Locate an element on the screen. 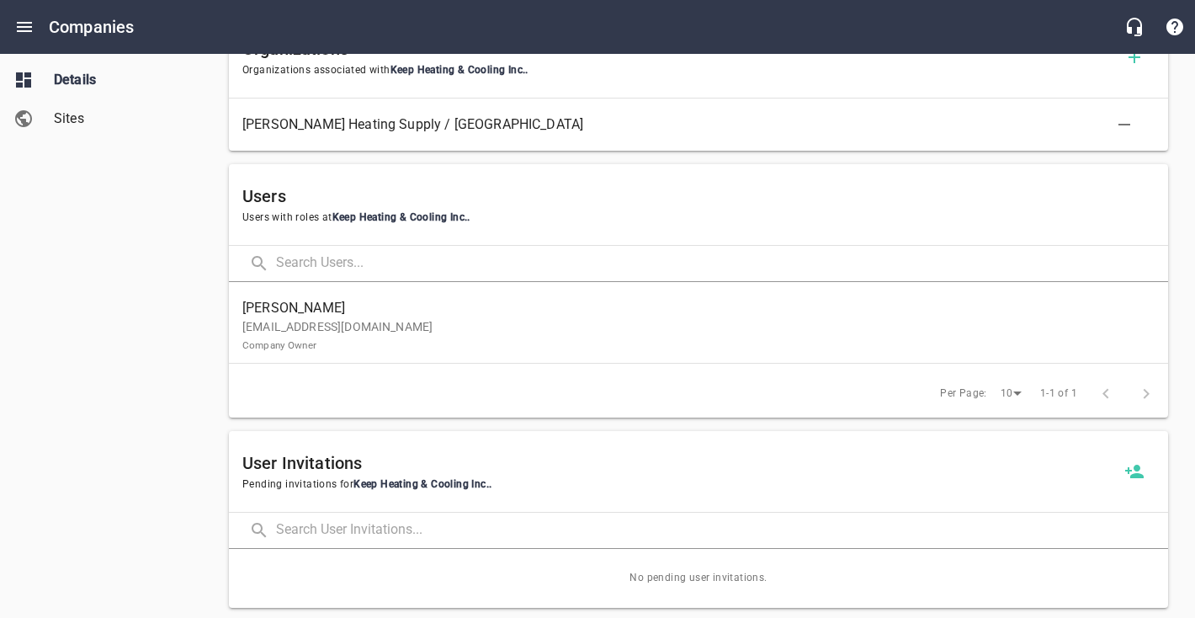 The width and height of the screenshot is (1195, 618). button: Support Portal is located at coordinates (1175, 27).